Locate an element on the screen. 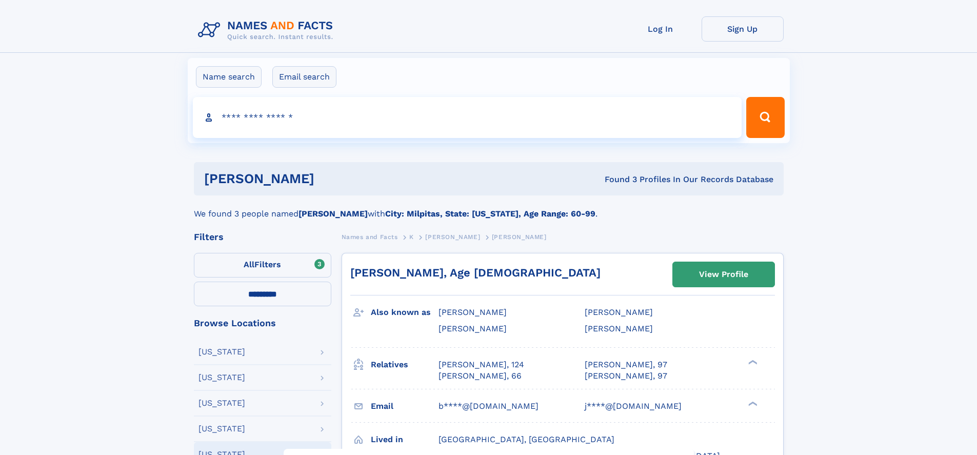 This screenshot has width=977, height=455. a: Names and Facts is located at coordinates (370, 236).